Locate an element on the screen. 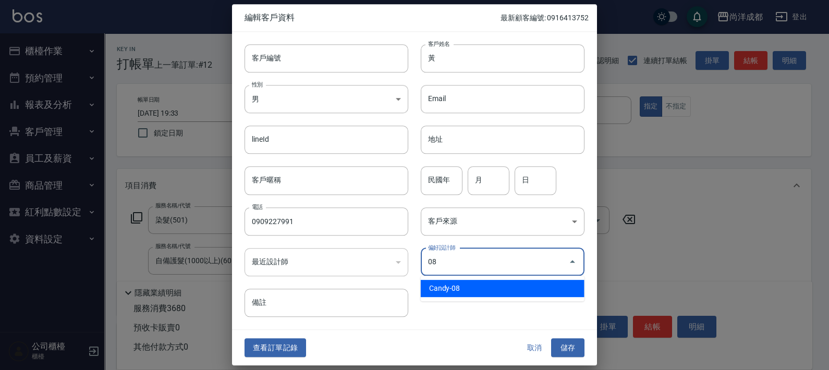 Image resolution: width=829 pixels, height=370 pixels. button: 取消 is located at coordinates (534, 348).